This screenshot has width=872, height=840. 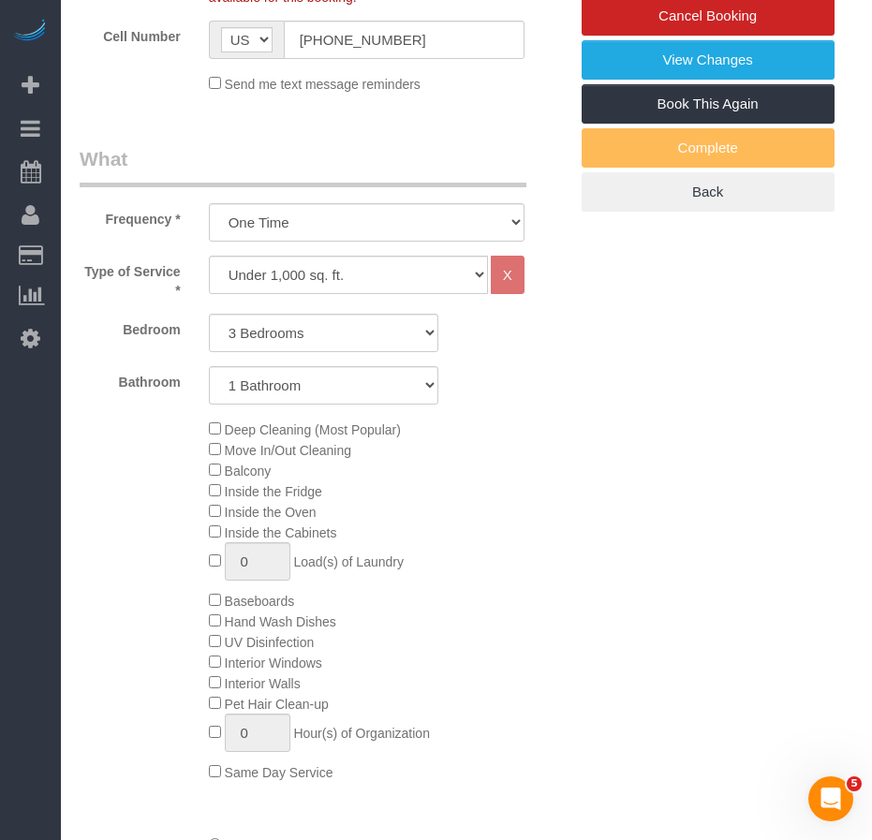 What do you see at coordinates (708, 60) in the screenshot?
I see `a: View Changes` at bounding box center [708, 60].